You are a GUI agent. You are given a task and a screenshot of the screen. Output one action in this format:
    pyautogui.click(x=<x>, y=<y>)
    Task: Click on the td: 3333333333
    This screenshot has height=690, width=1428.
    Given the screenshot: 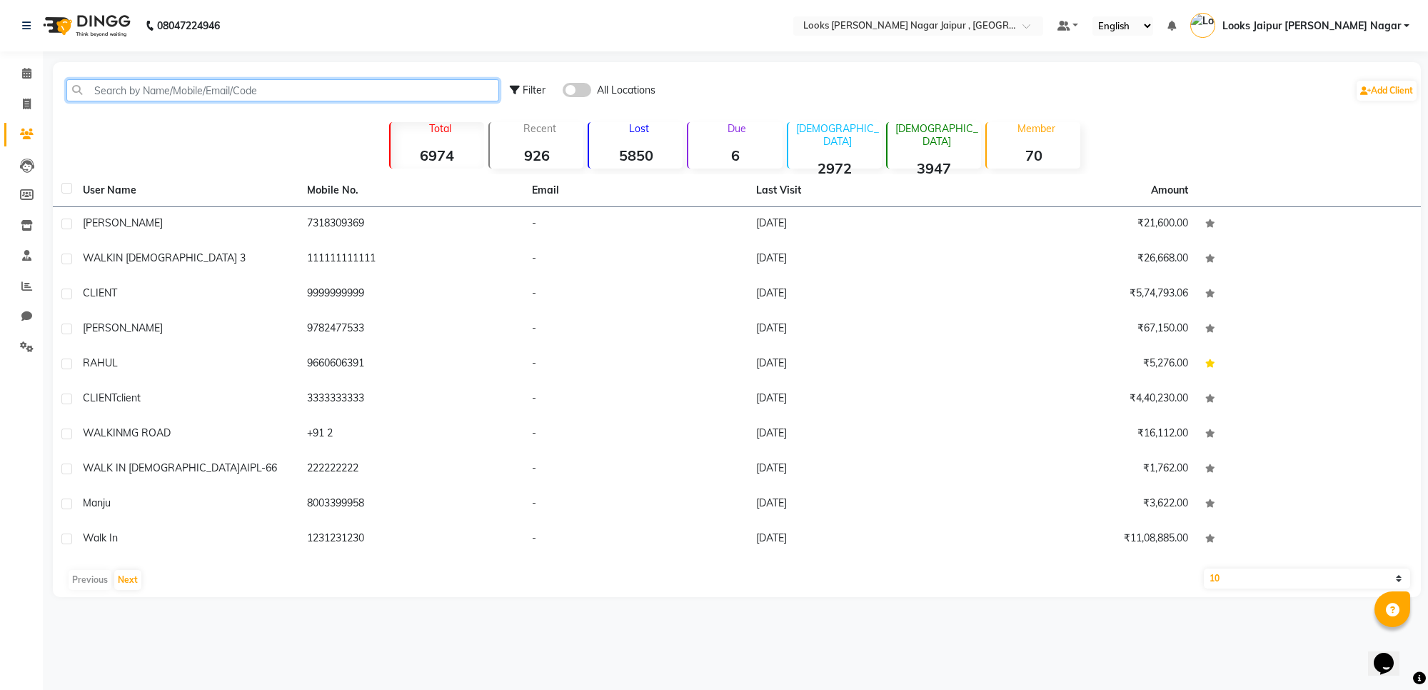 What is the action you would take?
    pyautogui.click(x=411, y=399)
    